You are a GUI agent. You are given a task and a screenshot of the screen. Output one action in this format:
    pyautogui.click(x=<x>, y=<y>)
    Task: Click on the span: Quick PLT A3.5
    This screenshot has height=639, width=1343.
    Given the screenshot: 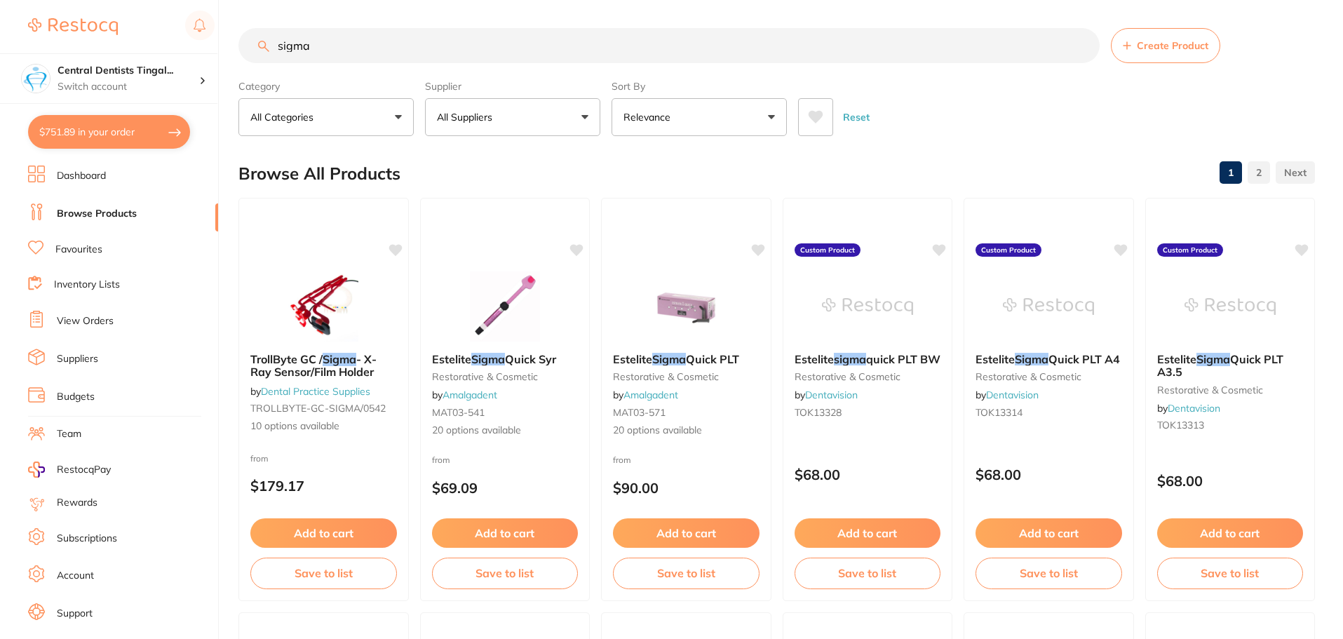 What is the action you would take?
    pyautogui.click(x=1220, y=365)
    